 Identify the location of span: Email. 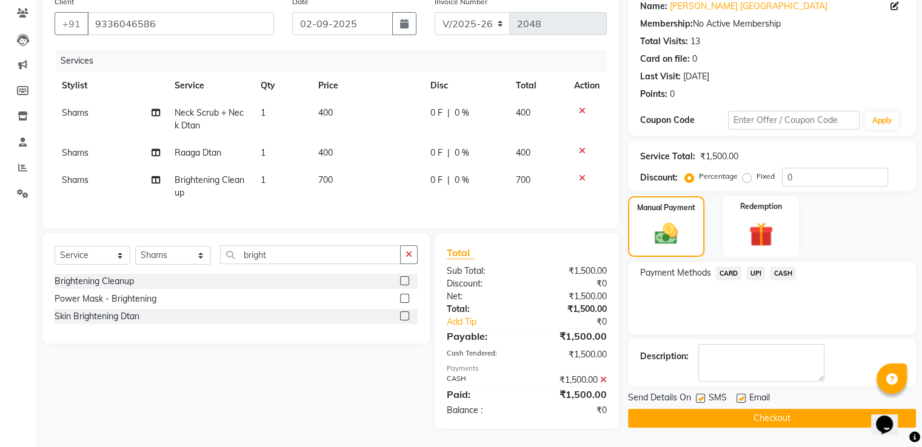
(760, 399).